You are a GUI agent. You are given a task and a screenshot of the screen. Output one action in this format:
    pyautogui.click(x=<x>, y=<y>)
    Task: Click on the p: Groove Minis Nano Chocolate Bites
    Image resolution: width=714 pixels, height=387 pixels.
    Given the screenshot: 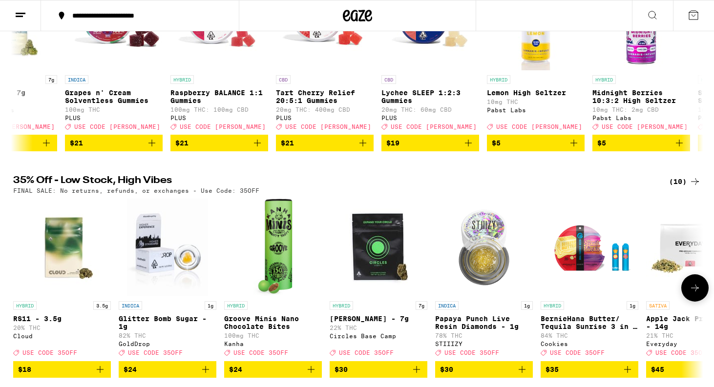 What is the action you would take?
    pyautogui.click(x=273, y=323)
    